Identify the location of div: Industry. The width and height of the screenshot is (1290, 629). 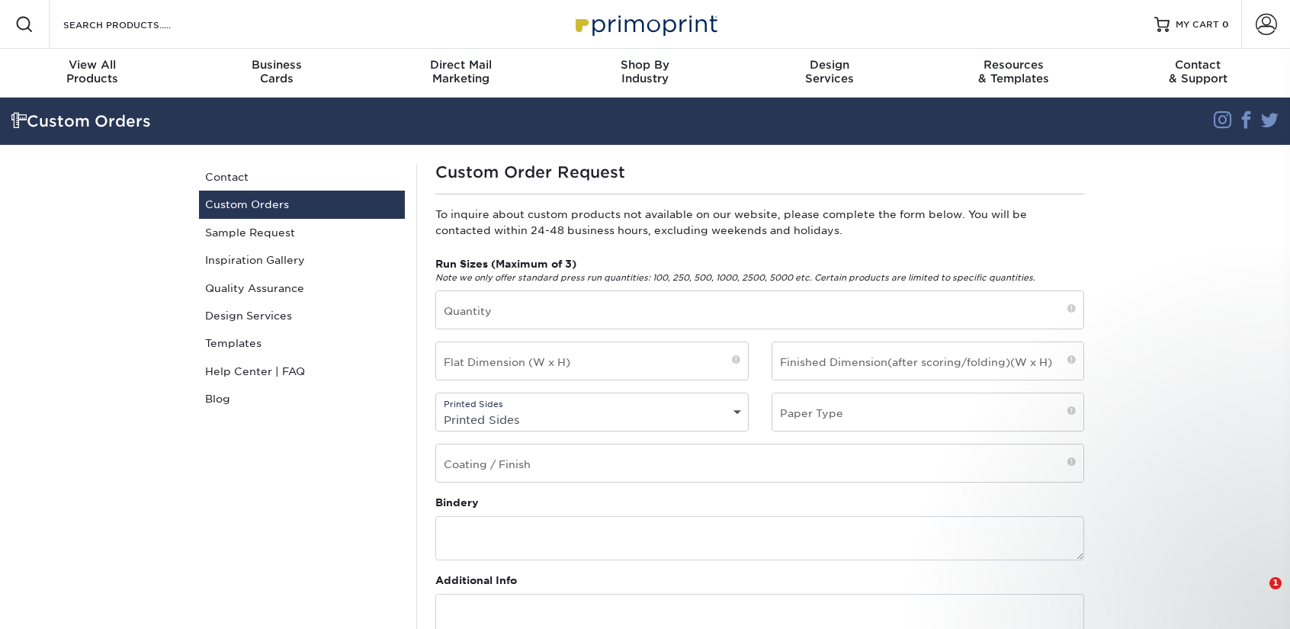
(645, 72).